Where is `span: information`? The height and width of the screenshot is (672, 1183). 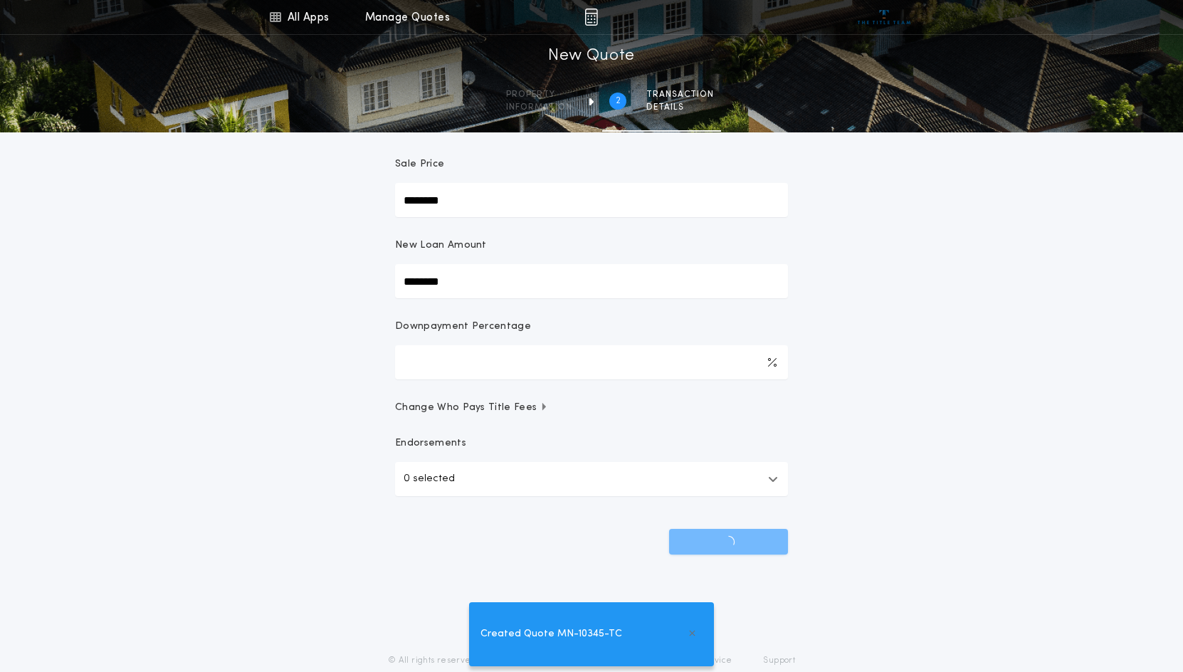
span: information is located at coordinates (539, 107).